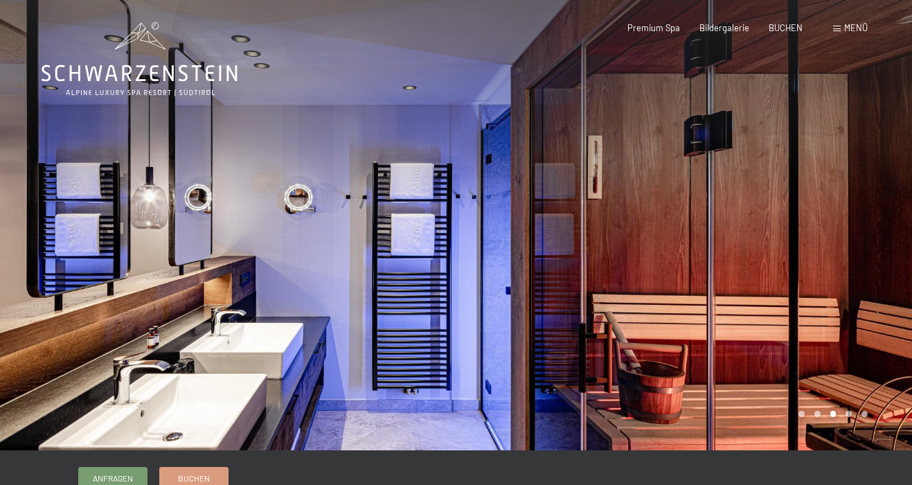  What do you see at coordinates (113, 478) in the screenshot?
I see `span: Anfragen` at bounding box center [113, 478].